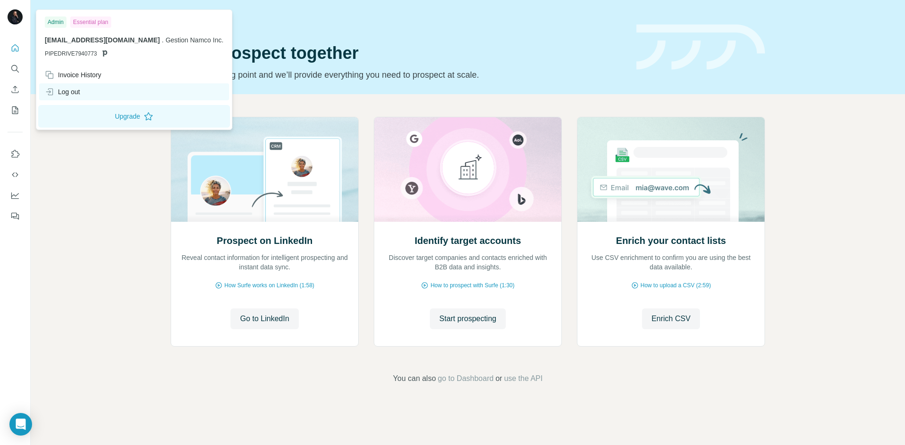  I want to click on span: Go to LinkedIn, so click(264, 319).